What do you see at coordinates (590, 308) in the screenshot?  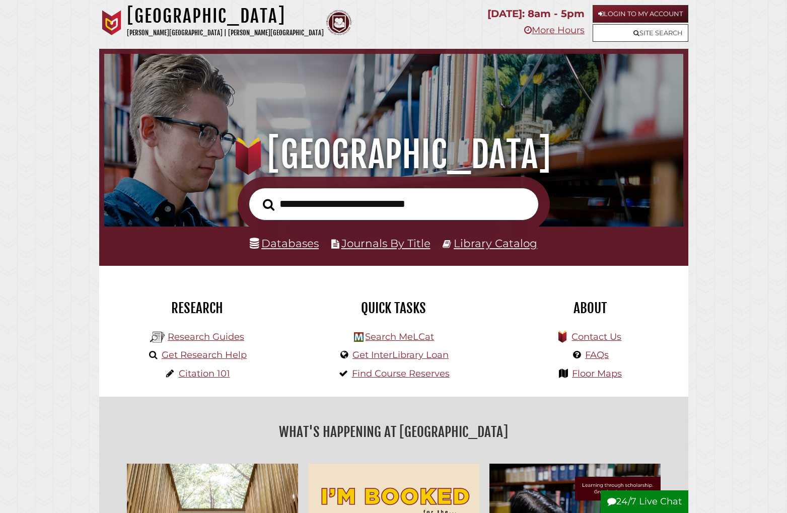 I see `h2: About` at bounding box center [590, 308].